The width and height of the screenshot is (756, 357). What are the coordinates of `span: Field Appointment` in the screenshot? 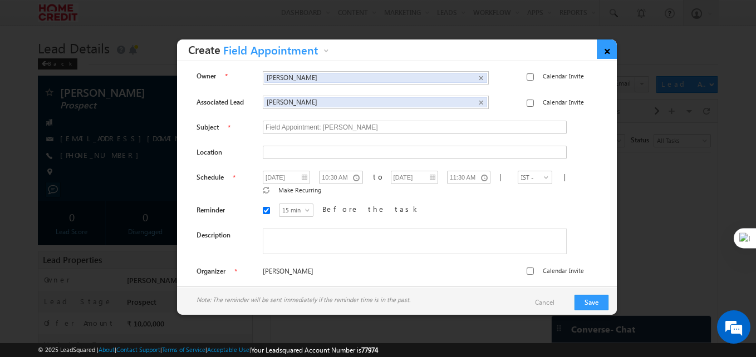 It's located at (271, 53).